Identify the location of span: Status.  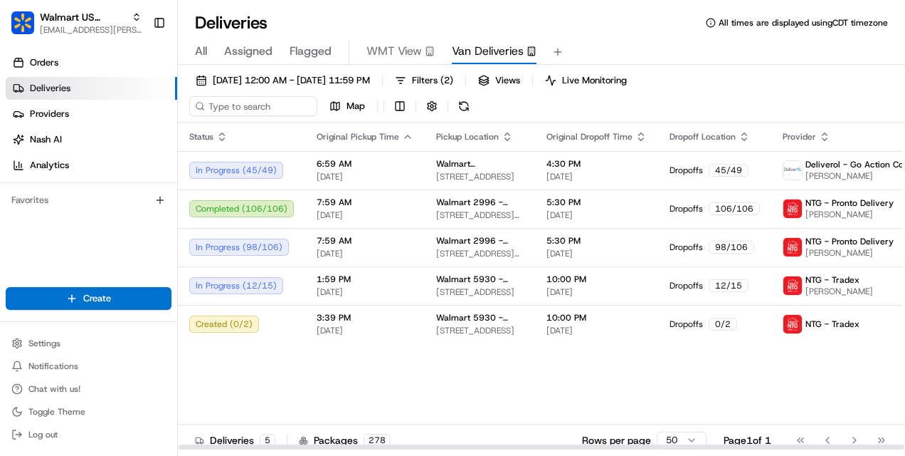
(201, 137).